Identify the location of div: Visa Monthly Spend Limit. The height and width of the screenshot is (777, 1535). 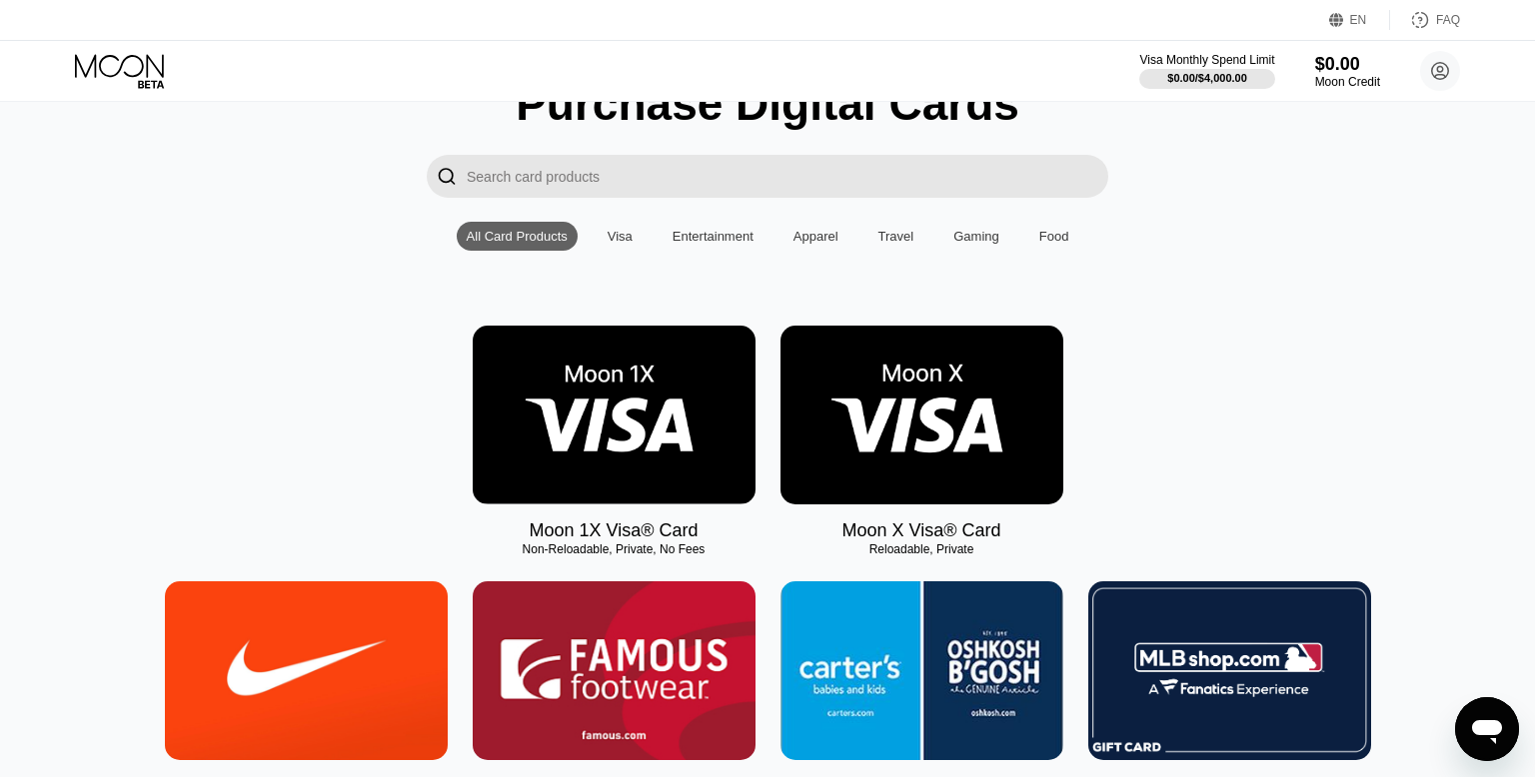
(1206, 60).